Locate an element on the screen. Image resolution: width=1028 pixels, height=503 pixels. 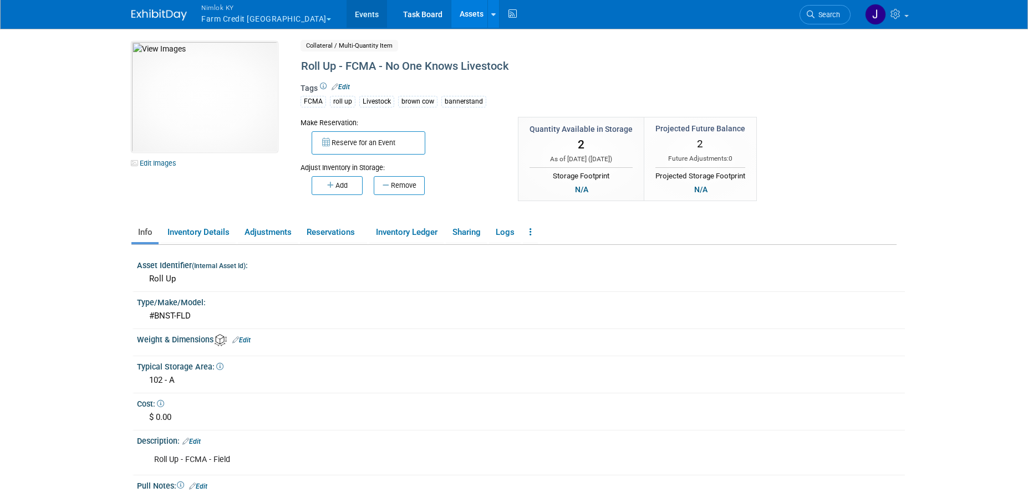
div: Weight & Dimensions is located at coordinates (520, 339).